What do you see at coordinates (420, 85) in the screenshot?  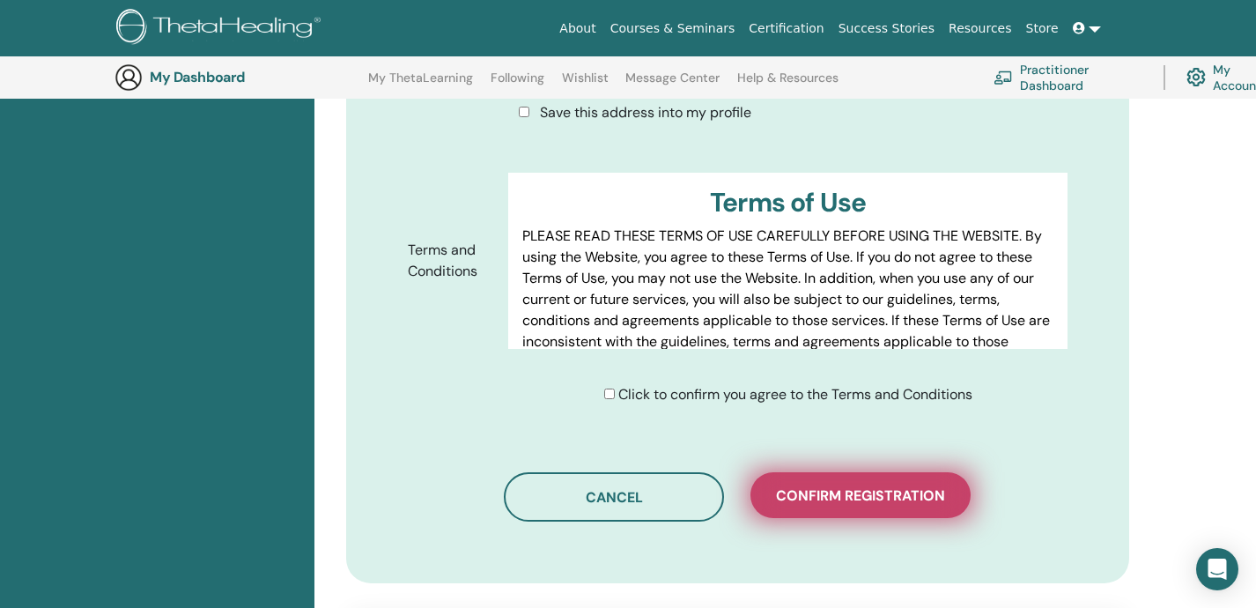 I see `a: My ThetaLearning` at bounding box center [420, 85].